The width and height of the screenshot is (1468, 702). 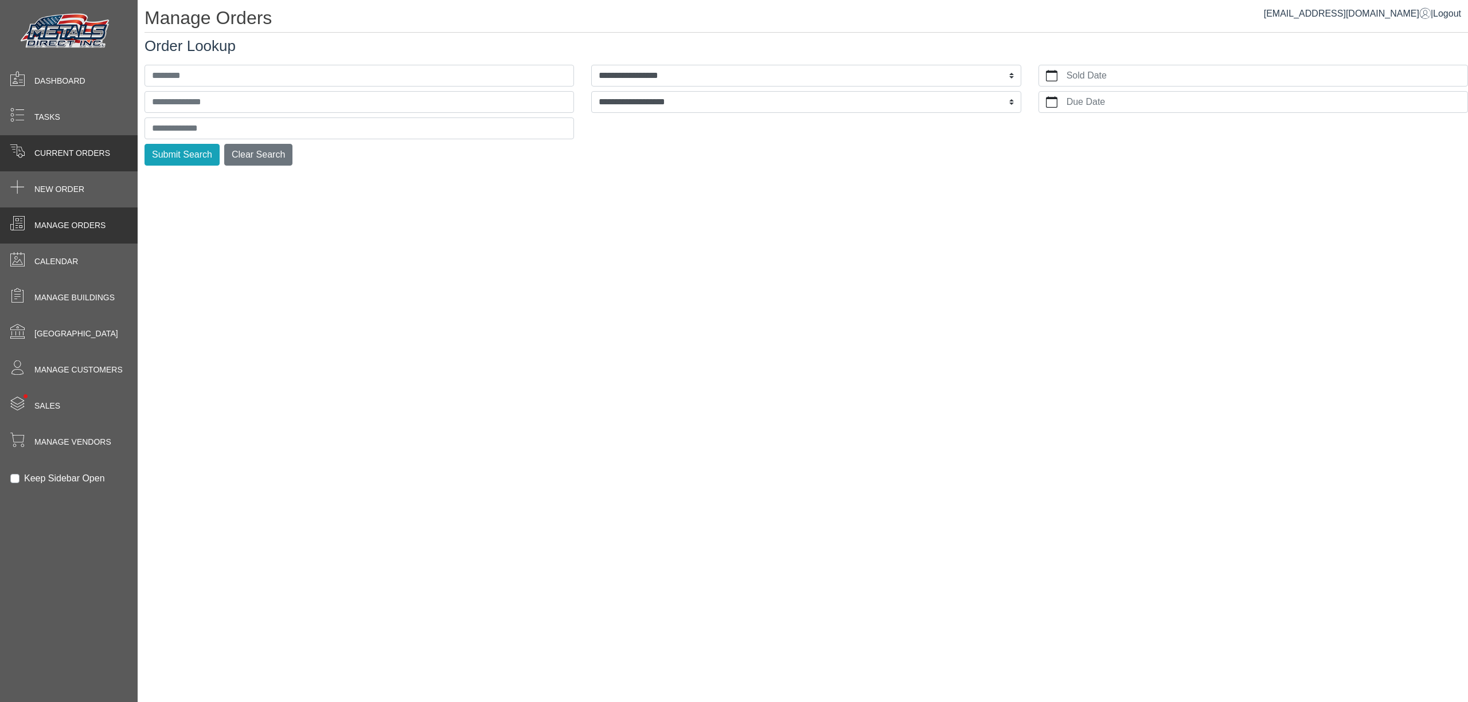 What do you see at coordinates (70, 225) in the screenshot?
I see `span: Manage Orders` at bounding box center [70, 225].